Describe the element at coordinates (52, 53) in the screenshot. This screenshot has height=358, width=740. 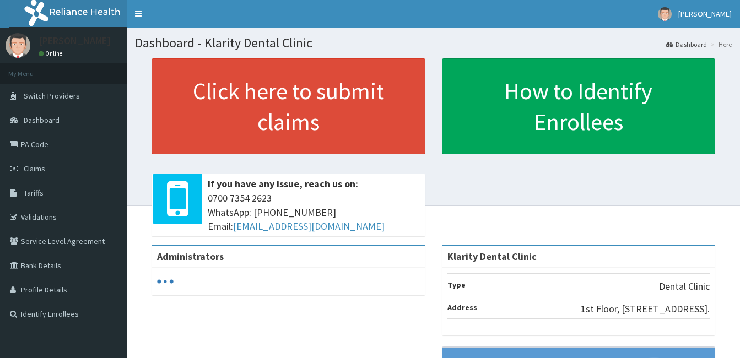
I see `a: Online` at that location.